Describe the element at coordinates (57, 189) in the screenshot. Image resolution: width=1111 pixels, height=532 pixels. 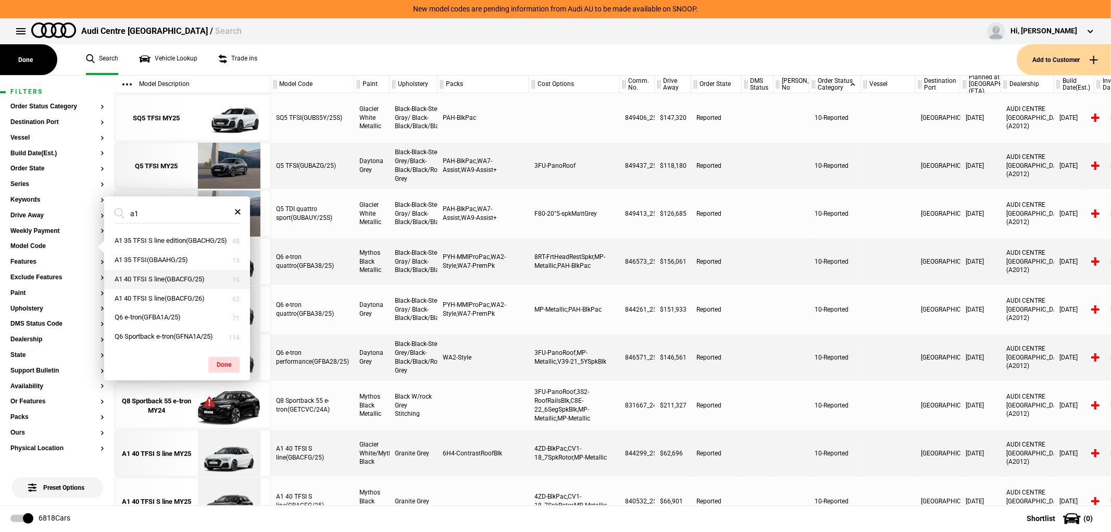
I see `section: Series` at that location.